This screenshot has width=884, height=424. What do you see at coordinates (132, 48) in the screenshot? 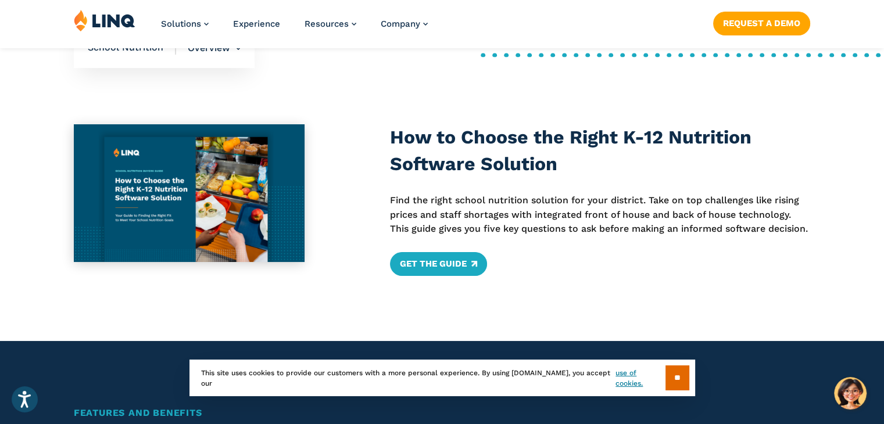
I see `span: School Nutrition` at bounding box center [132, 48].